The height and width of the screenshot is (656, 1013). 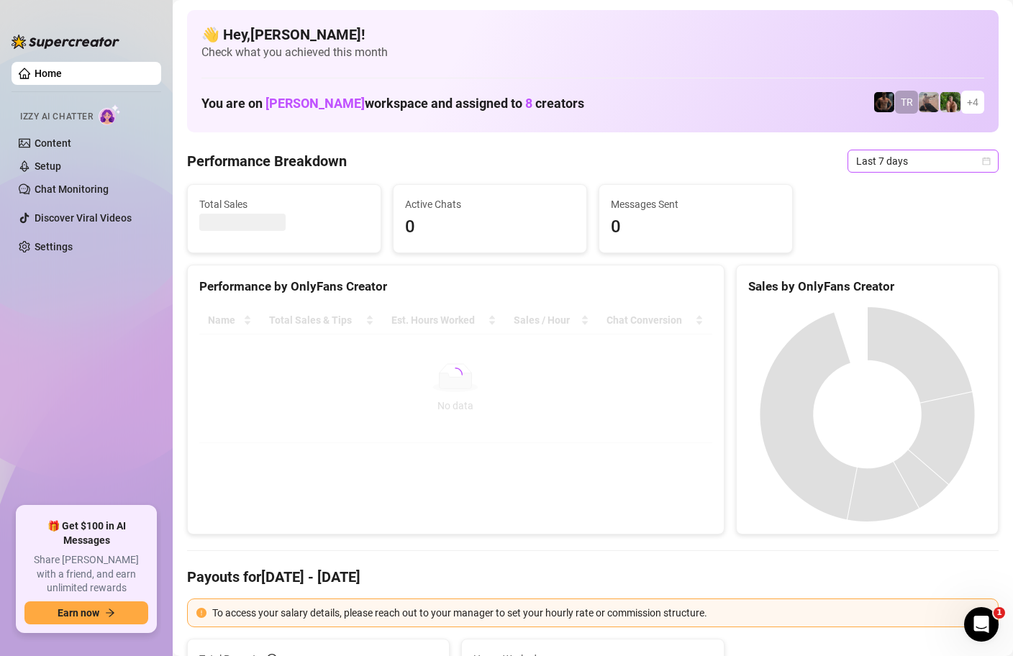 I want to click on button: Earn nowarrow-right, so click(x=86, y=613).